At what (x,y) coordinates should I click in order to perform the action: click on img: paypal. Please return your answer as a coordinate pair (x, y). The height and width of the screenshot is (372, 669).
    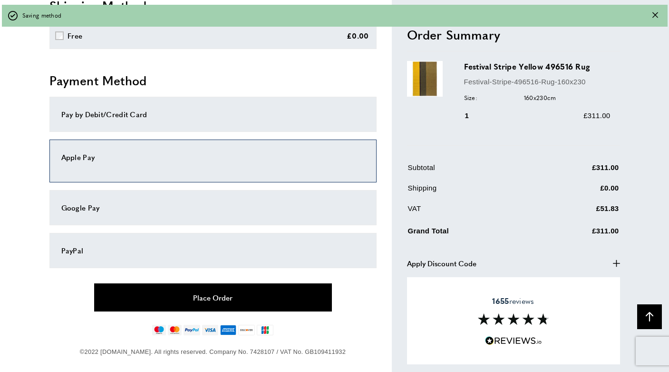
    Looking at the image, I should click on (192, 330).